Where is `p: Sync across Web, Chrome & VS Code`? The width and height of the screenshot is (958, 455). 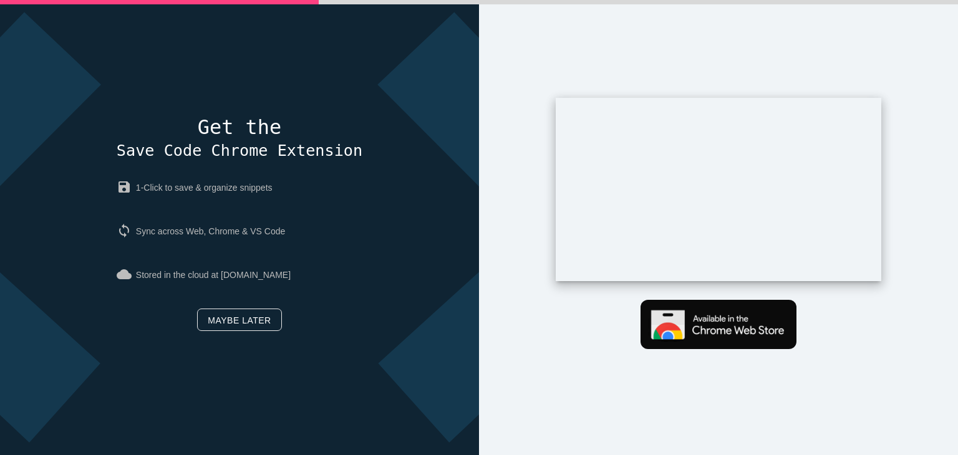 p: Sync across Web, Chrome & VS Code is located at coordinates (239, 231).